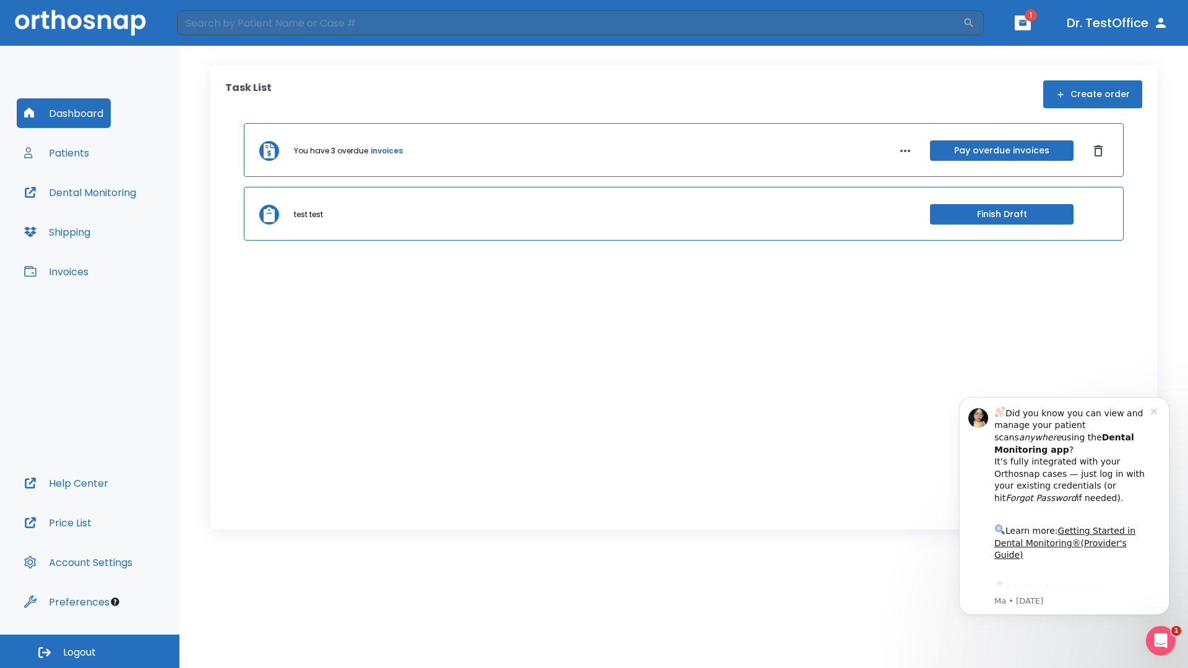  I want to click on button: Price List, so click(58, 523).